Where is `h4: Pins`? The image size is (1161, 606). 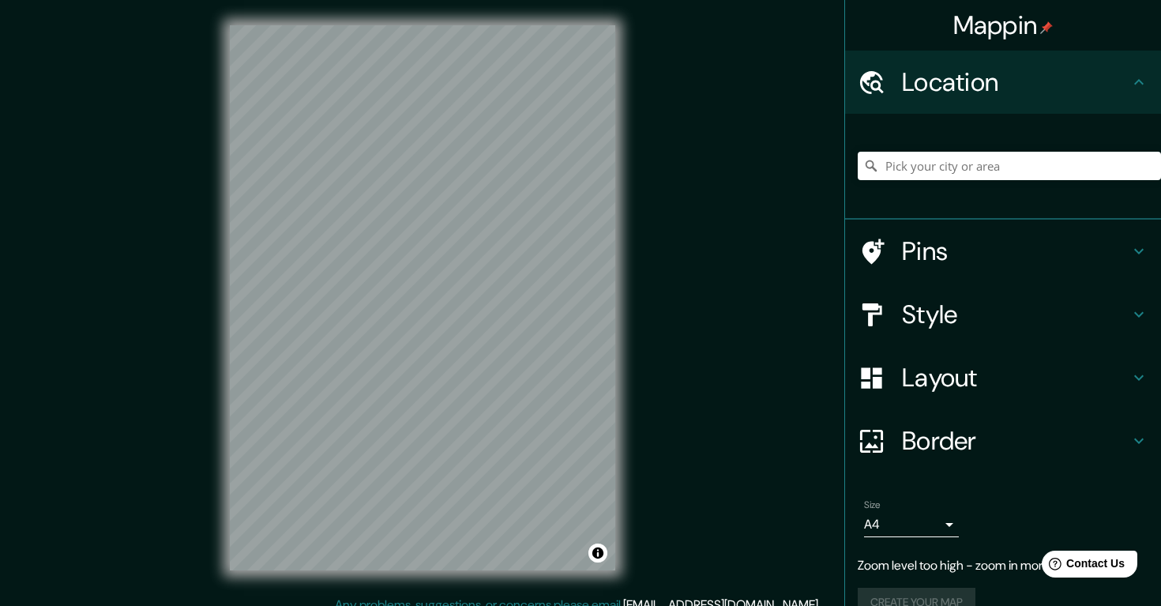 h4: Pins is located at coordinates (1015, 251).